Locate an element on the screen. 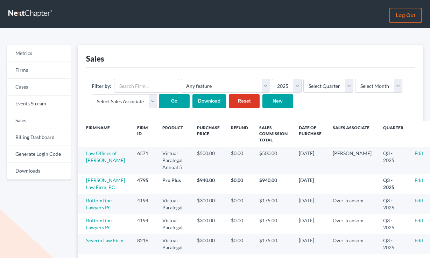  a: Billing Dashboard is located at coordinates (39, 138).